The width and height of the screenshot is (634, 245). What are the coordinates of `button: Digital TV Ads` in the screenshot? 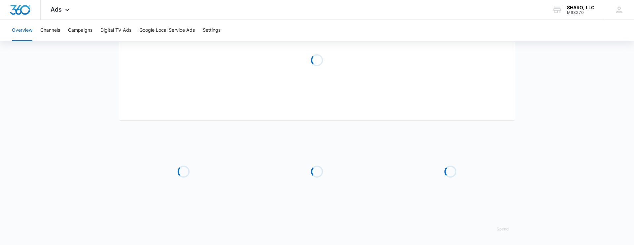 It's located at (116, 30).